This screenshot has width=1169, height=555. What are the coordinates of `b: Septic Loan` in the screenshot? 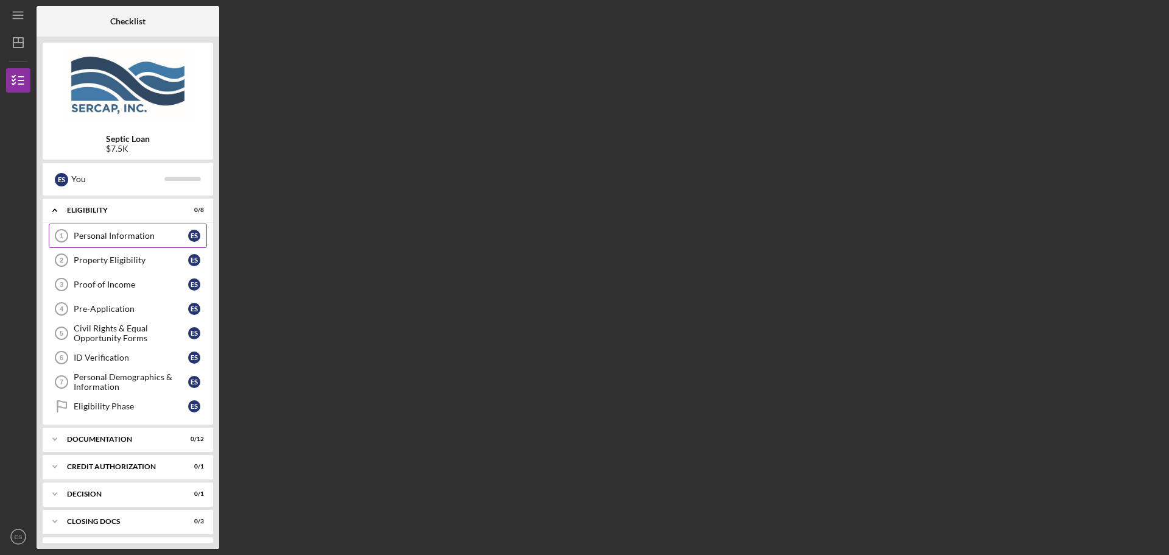 It's located at (128, 139).